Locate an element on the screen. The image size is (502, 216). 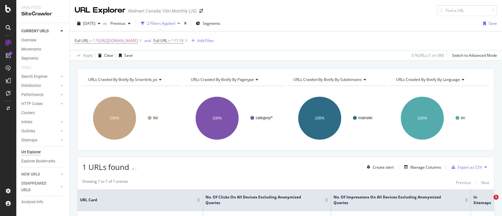
div: CURRENT URLS is located at coordinates (35, 31).